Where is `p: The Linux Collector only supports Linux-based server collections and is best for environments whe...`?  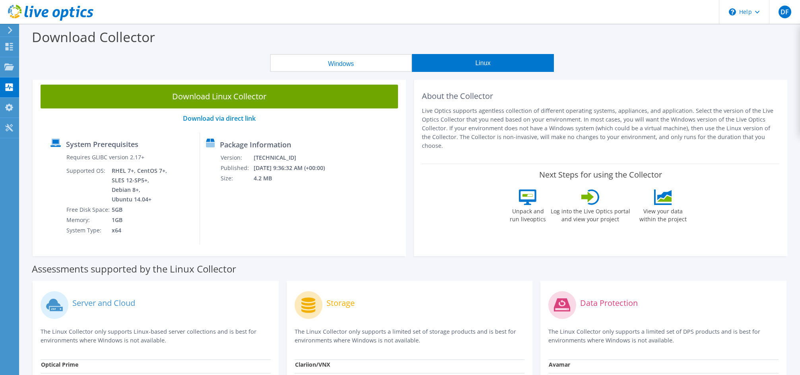 p: The Linux Collector only supports Linux-based server collections and is best for environments whe... is located at coordinates (155, 336).